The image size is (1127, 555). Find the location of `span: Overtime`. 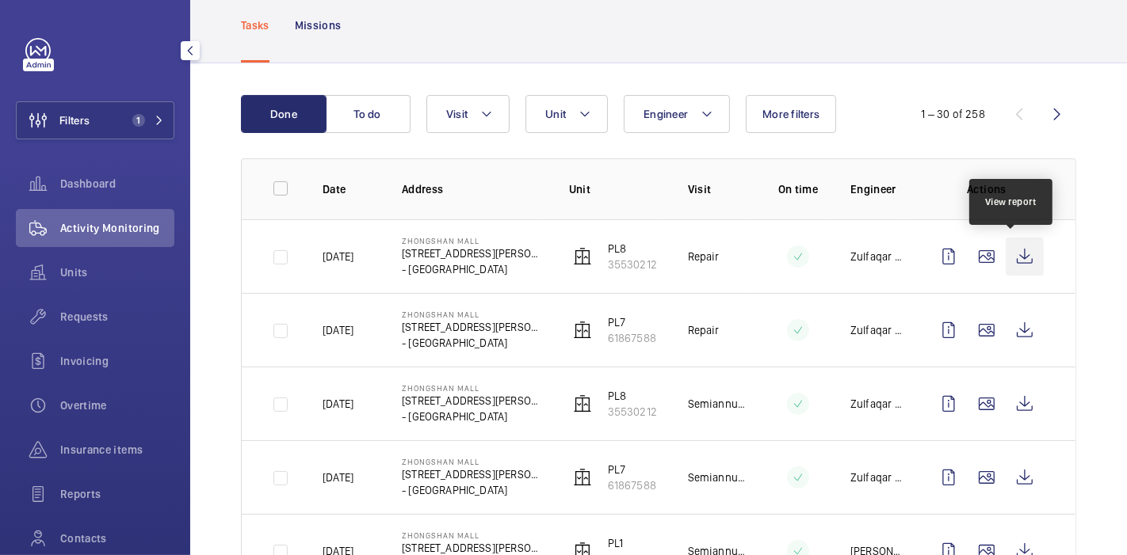

span: Overtime is located at coordinates (117, 406).